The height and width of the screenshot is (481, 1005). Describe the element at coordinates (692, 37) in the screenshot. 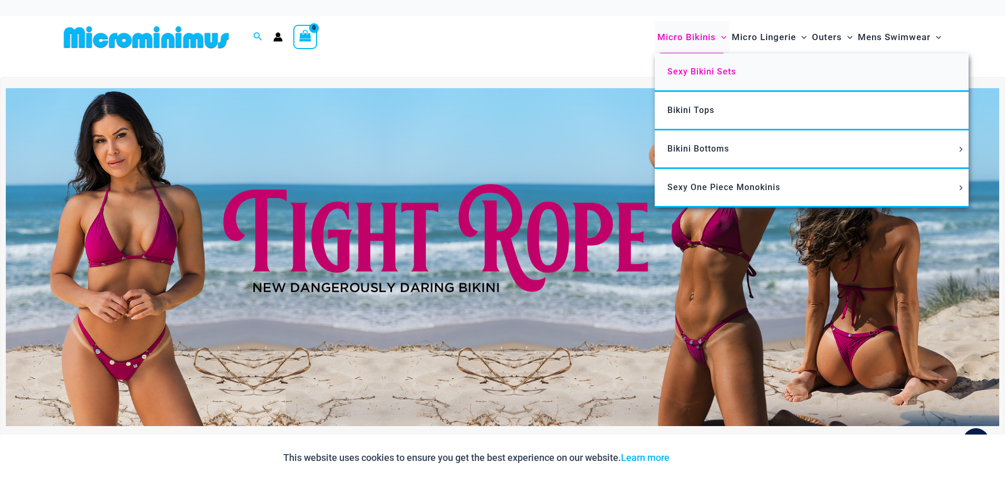

I see `a: Micro BikinisMenu ToggleMenu Toggle` at that location.